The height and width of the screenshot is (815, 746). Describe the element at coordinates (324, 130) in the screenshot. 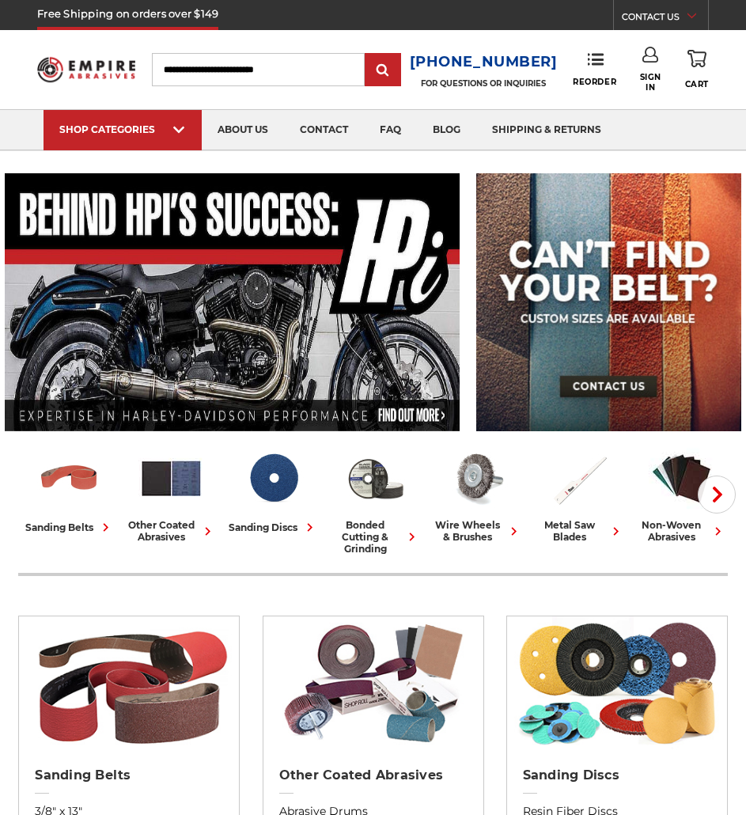

I see `a: contact` at that location.